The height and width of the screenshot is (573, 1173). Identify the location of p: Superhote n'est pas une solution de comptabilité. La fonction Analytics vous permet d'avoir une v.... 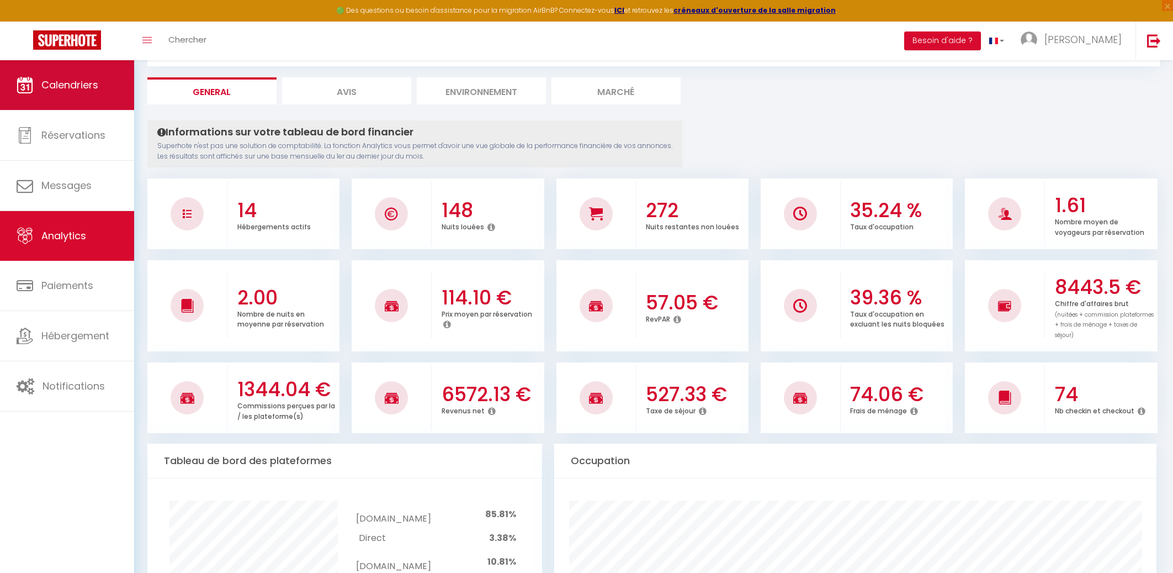
(415, 151).